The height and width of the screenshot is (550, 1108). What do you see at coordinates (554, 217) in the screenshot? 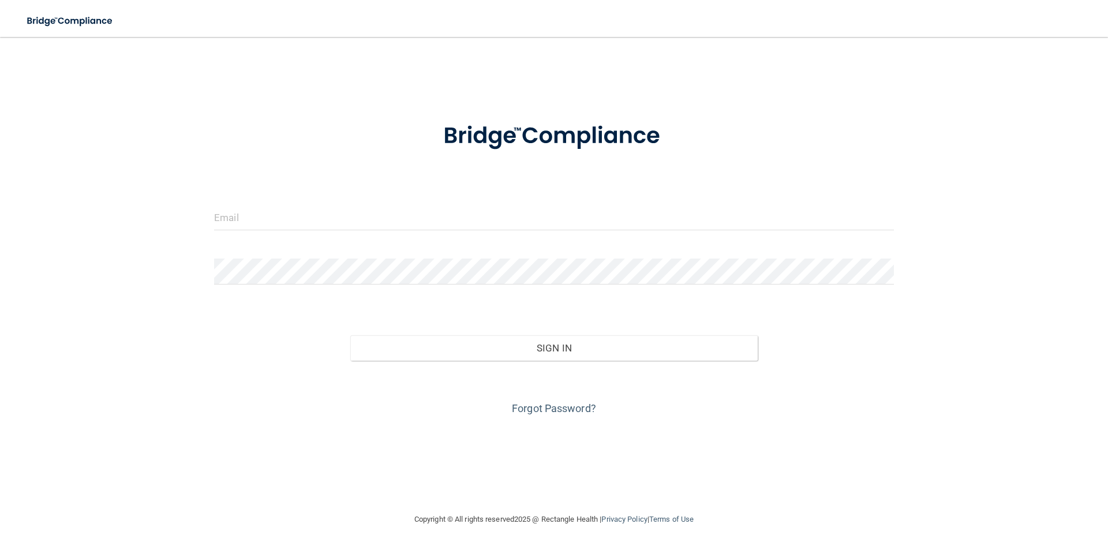
I see `input: Email` at bounding box center [554, 217].